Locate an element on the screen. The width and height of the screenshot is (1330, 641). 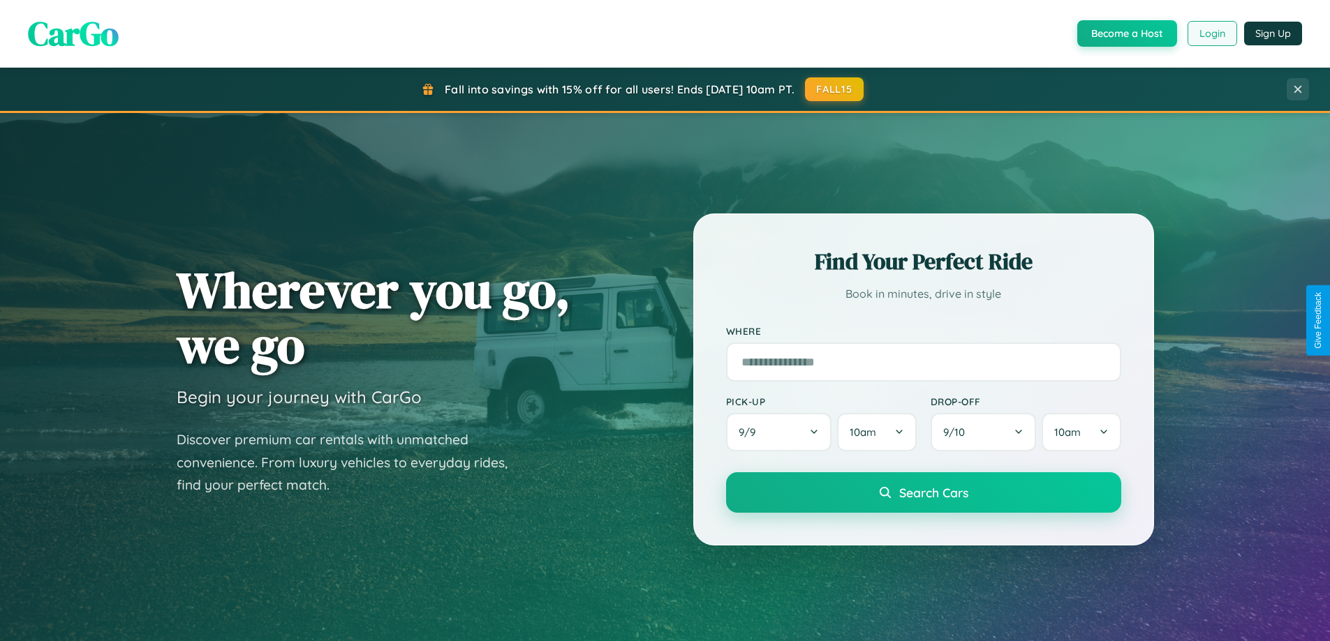
label: Where is located at coordinates (923, 331).